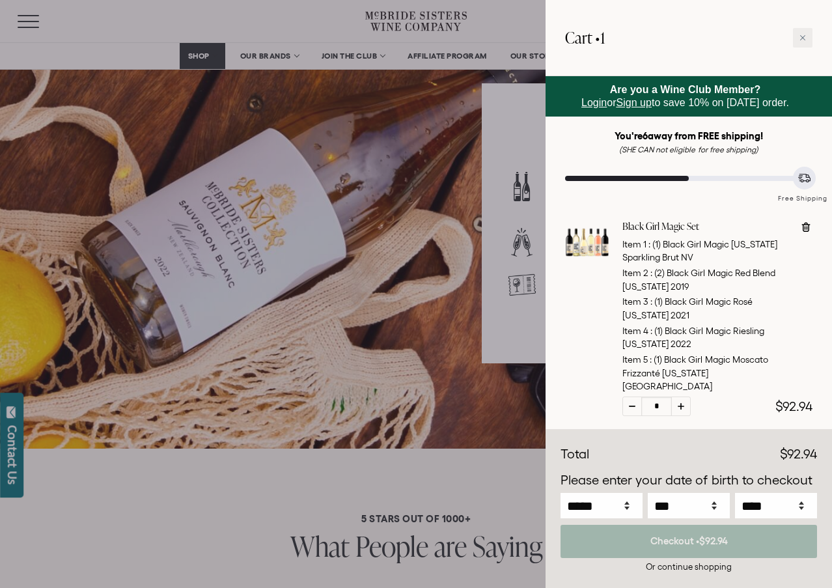  I want to click on span: Item 2, so click(636, 273).